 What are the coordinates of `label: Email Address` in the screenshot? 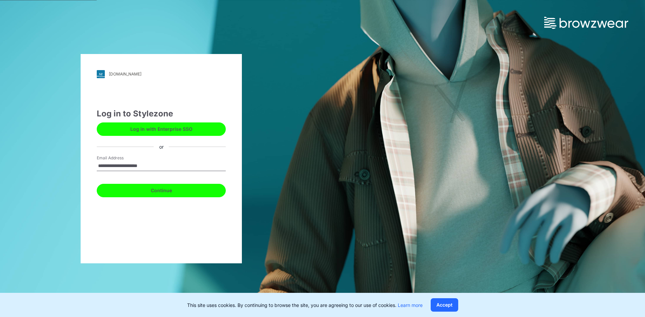 It's located at (120, 158).